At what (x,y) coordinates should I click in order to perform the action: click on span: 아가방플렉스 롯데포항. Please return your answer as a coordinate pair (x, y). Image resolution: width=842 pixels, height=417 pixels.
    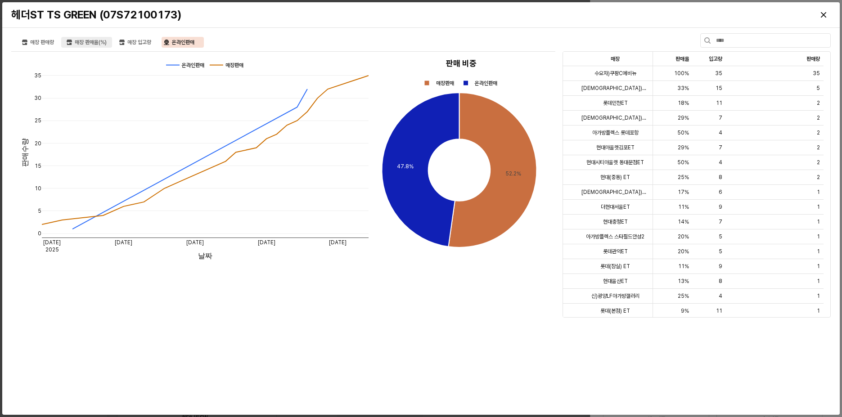
    Looking at the image, I should click on (615, 133).